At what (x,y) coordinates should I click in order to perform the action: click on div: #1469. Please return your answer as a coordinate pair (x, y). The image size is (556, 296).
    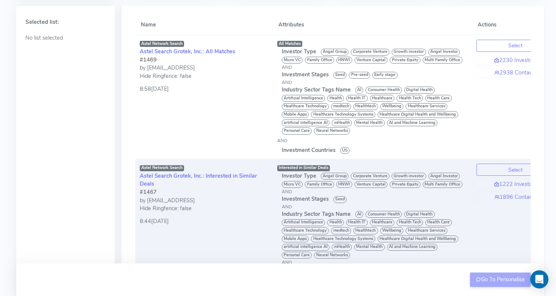
    Looking at the image, I should click on (204, 60).